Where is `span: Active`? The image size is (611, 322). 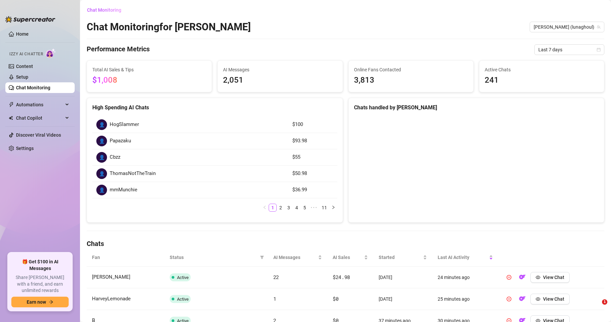
span: Active is located at coordinates (183, 299).